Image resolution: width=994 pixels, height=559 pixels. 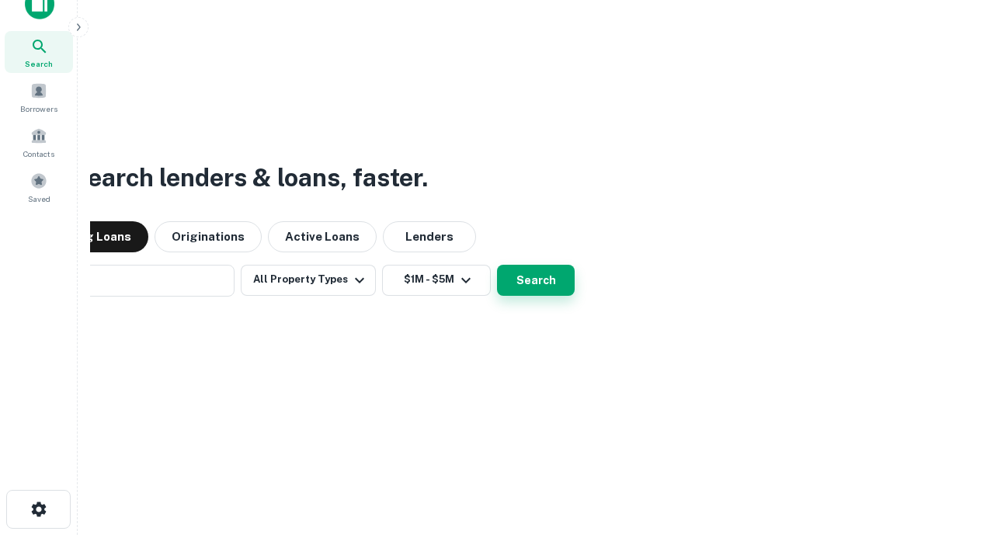 I want to click on span: Contacts, so click(x=39, y=154).